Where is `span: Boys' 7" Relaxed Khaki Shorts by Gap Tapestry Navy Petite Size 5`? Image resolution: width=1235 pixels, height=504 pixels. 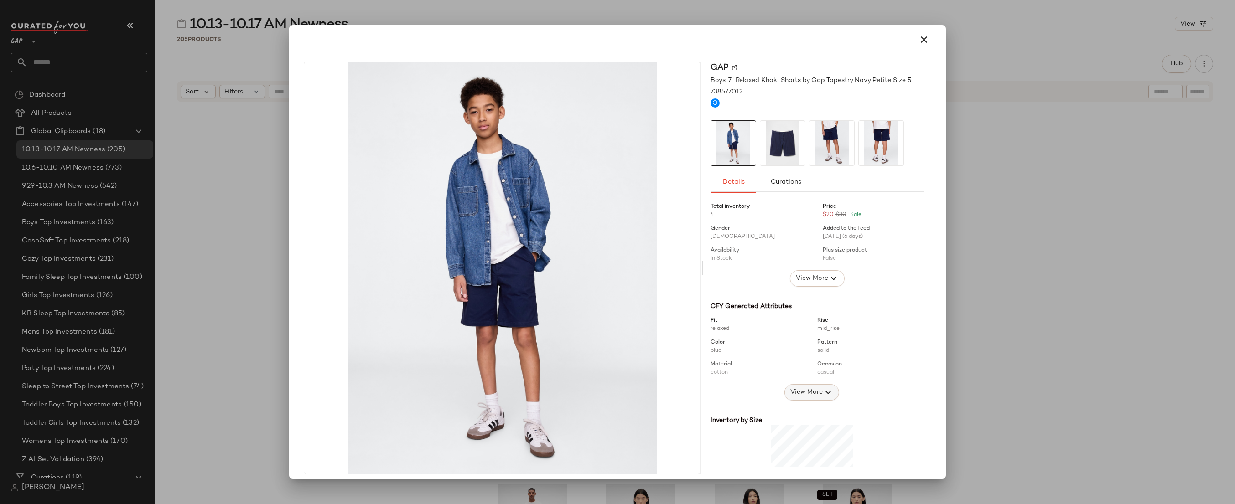 span: Boys' 7" Relaxed Khaki Shorts by Gap Tapestry Navy Petite Size 5 is located at coordinates (811, 80).